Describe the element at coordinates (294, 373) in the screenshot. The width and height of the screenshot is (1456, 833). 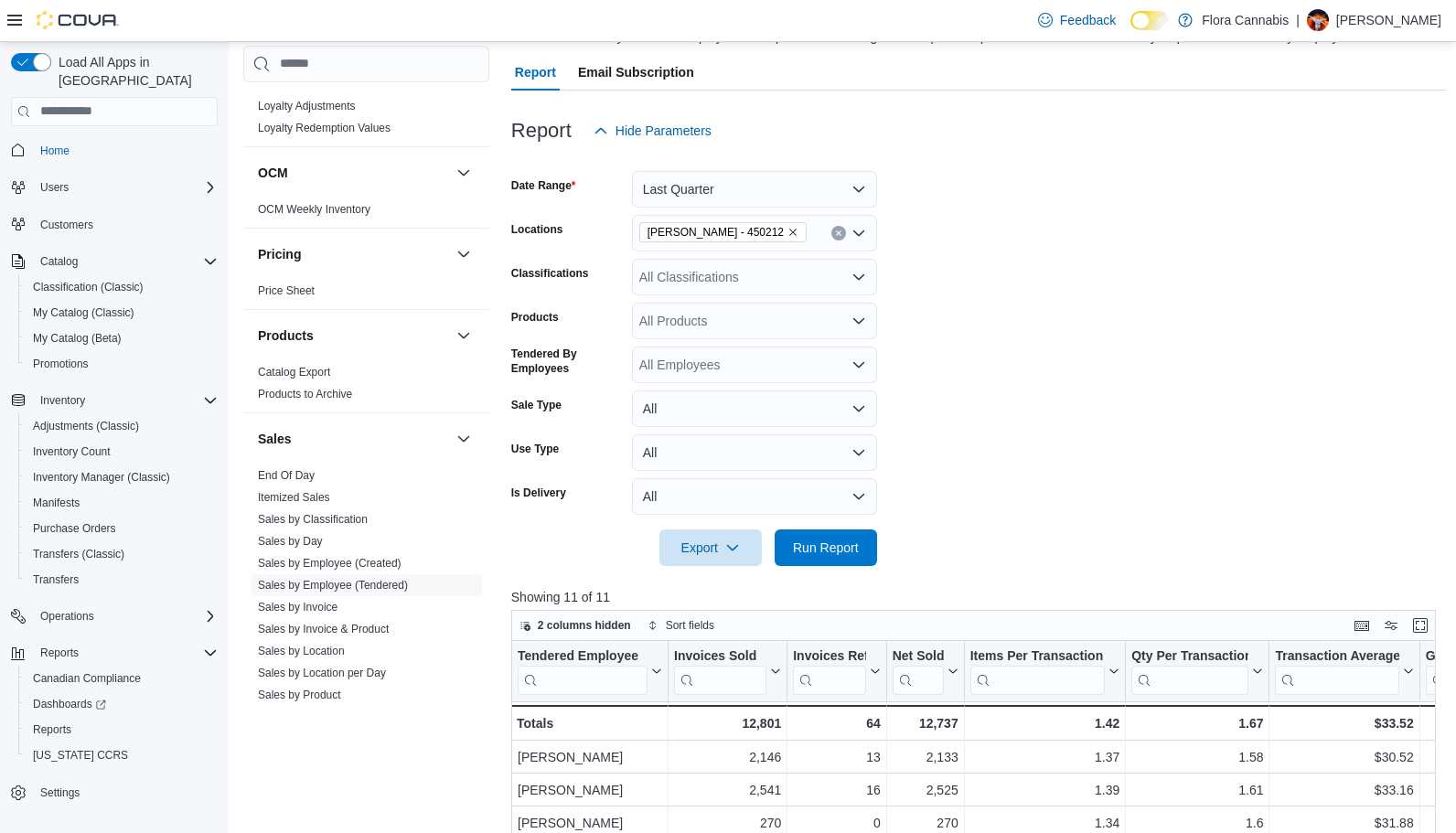
I see `span: Catalog Export` at that location.